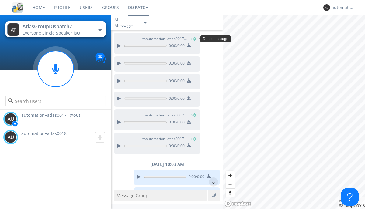 The width and height of the screenshot is (365, 209). What do you see at coordinates (57, 33) in the screenshot?
I see `div: Everyone ·` at bounding box center [57, 33].